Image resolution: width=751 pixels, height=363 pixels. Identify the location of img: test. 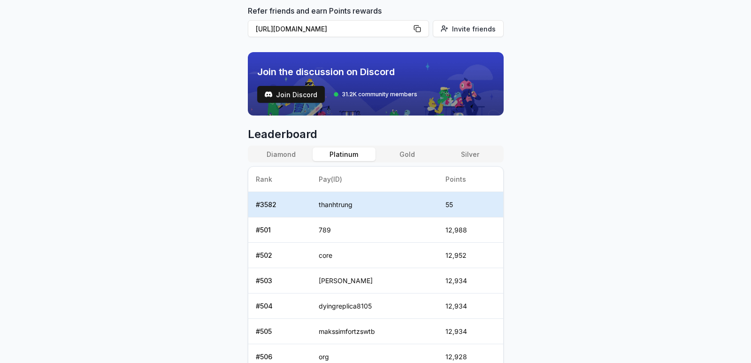
(269, 94).